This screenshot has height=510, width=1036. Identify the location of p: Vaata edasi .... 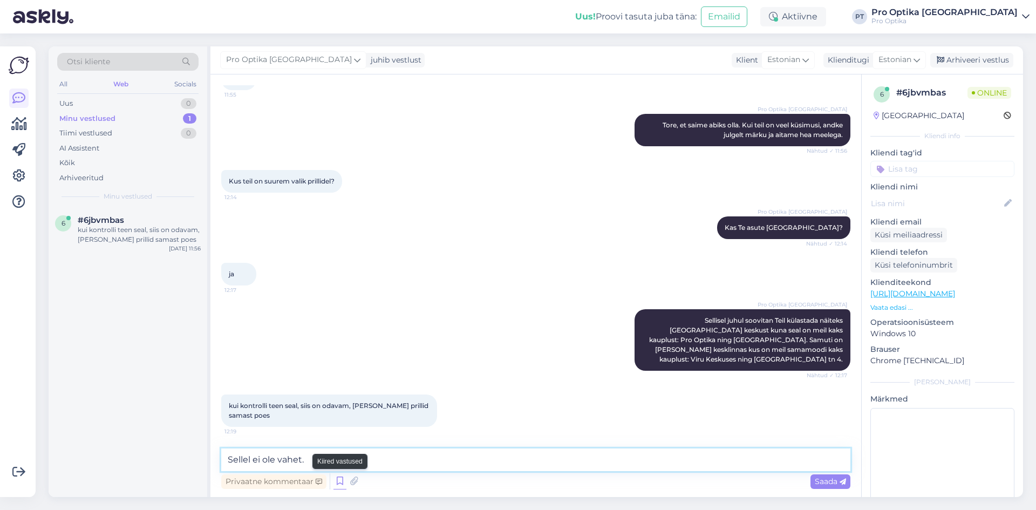
(942, 308).